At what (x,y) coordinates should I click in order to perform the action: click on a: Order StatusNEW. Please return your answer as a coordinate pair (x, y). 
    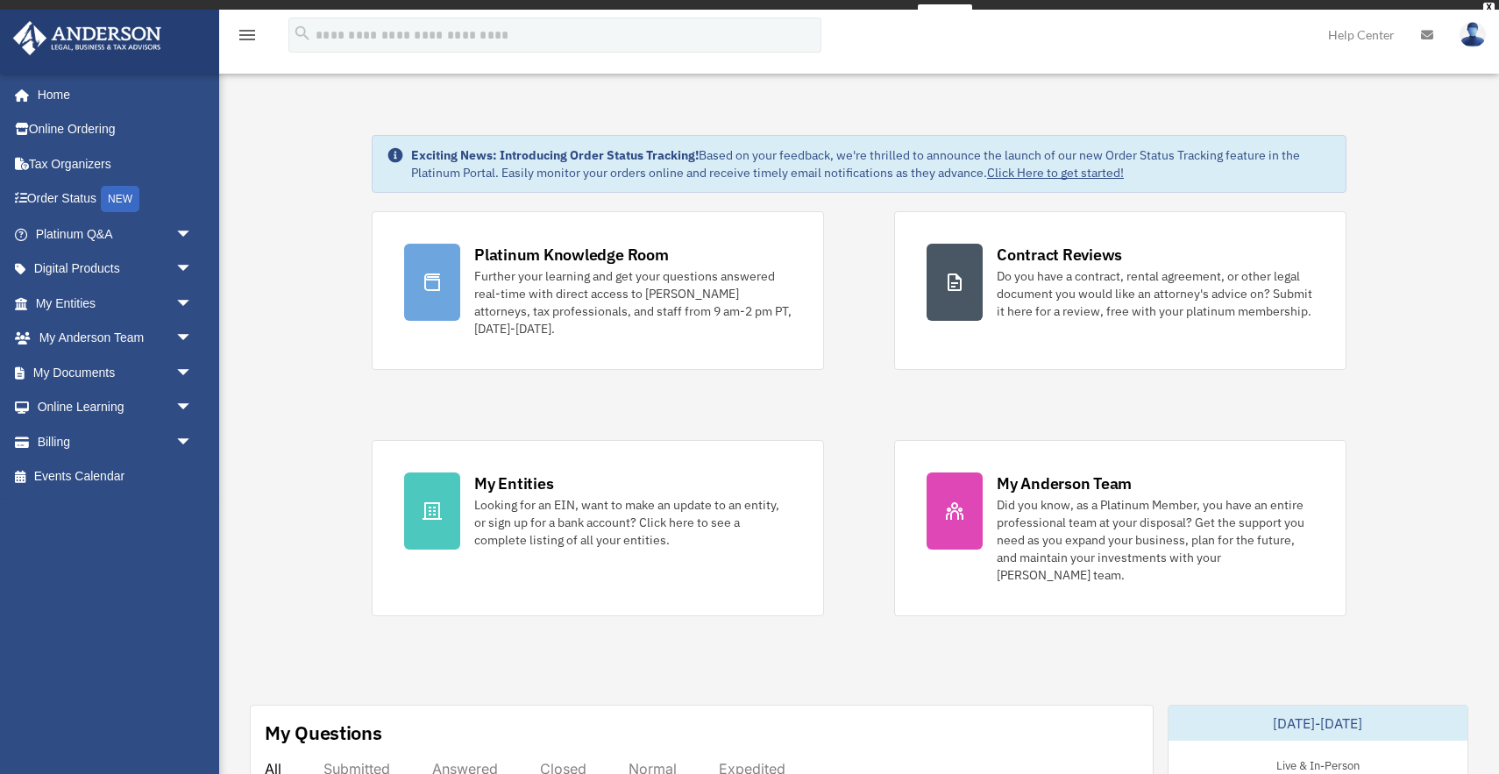
    Looking at the image, I should click on (116, 199).